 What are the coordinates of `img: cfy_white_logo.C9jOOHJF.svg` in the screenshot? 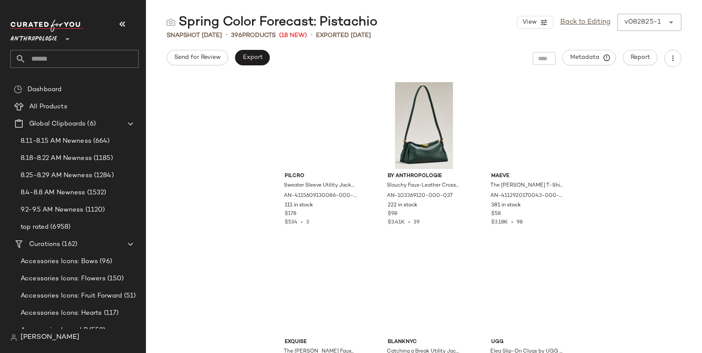 It's located at (47, 26).